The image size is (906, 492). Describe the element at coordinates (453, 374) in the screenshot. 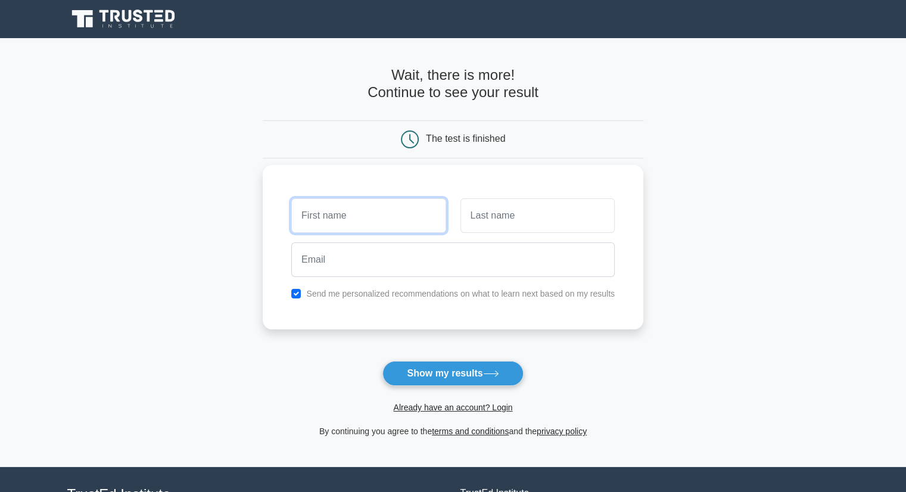

I see `button: Show my results` at that location.